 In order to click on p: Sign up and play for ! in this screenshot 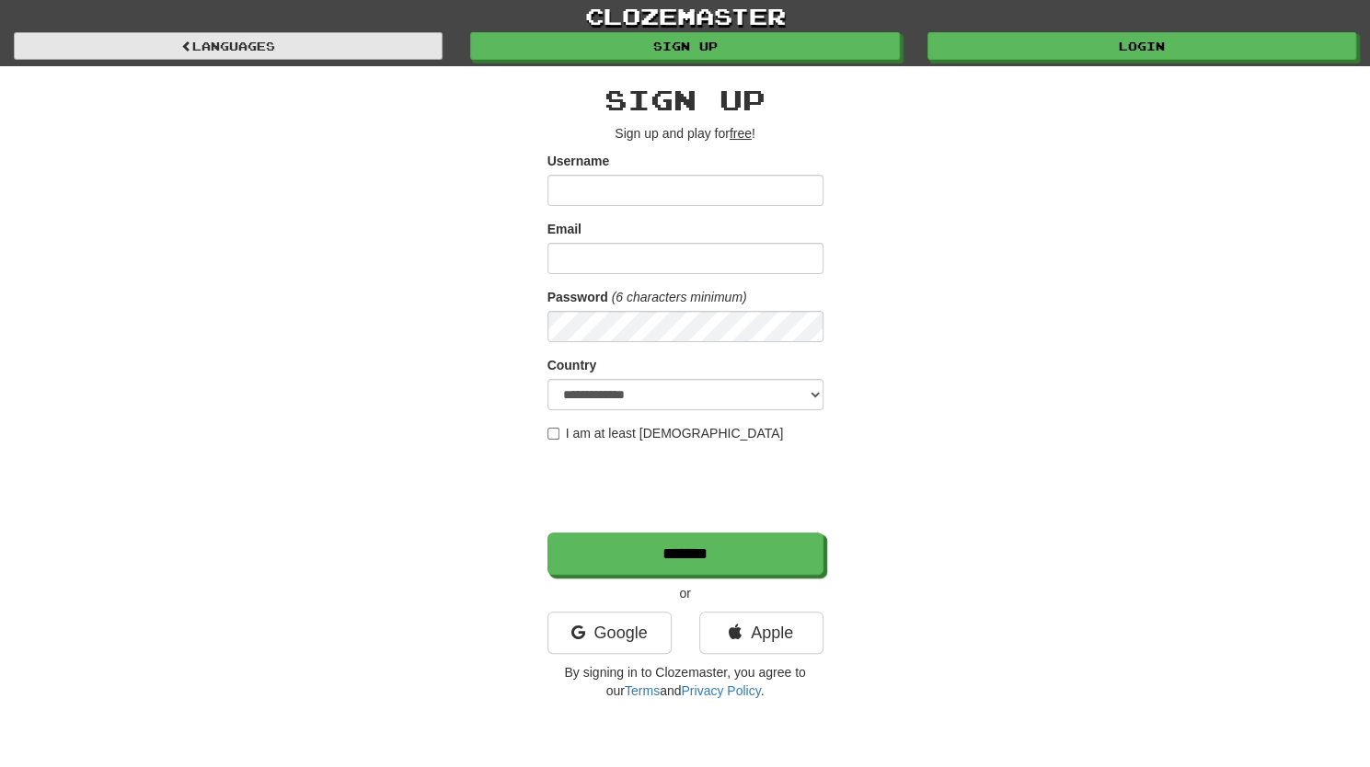, I will do `click(685, 133)`.